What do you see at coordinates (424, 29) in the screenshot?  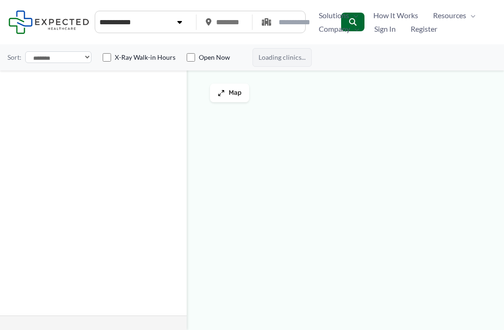 I see `a: Register` at bounding box center [424, 29].